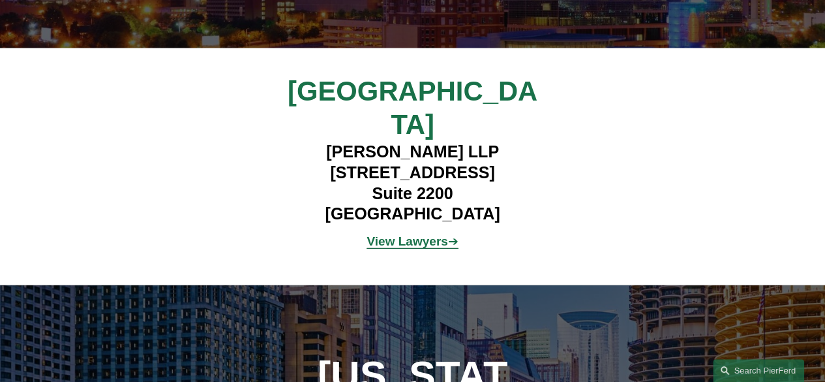  I want to click on a: View Lawyers➔, so click(412, 241).